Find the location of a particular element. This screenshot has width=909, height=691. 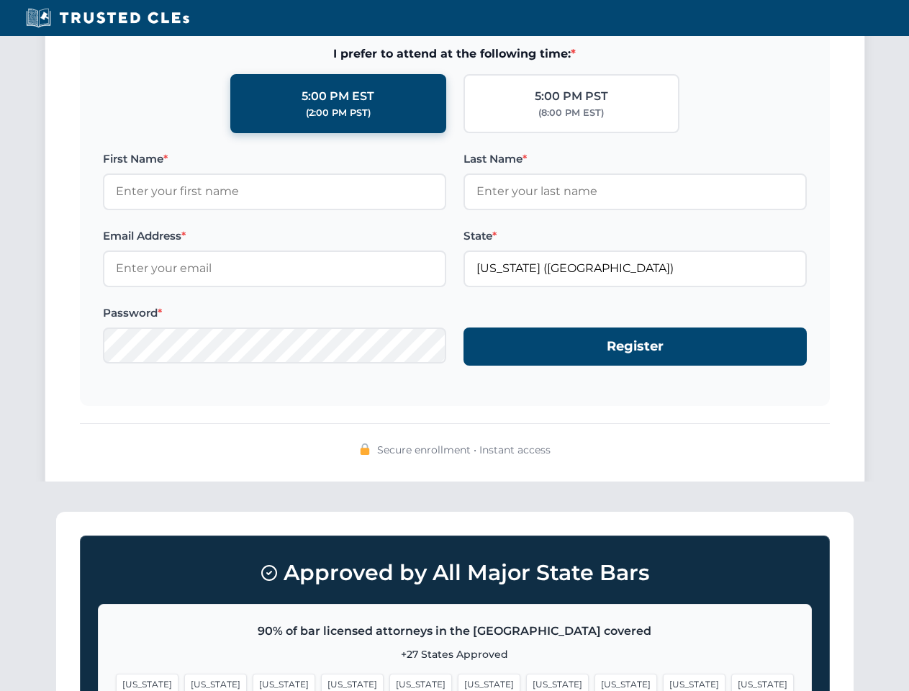

p: +27 States Approved is located at coordinates (455, 654).